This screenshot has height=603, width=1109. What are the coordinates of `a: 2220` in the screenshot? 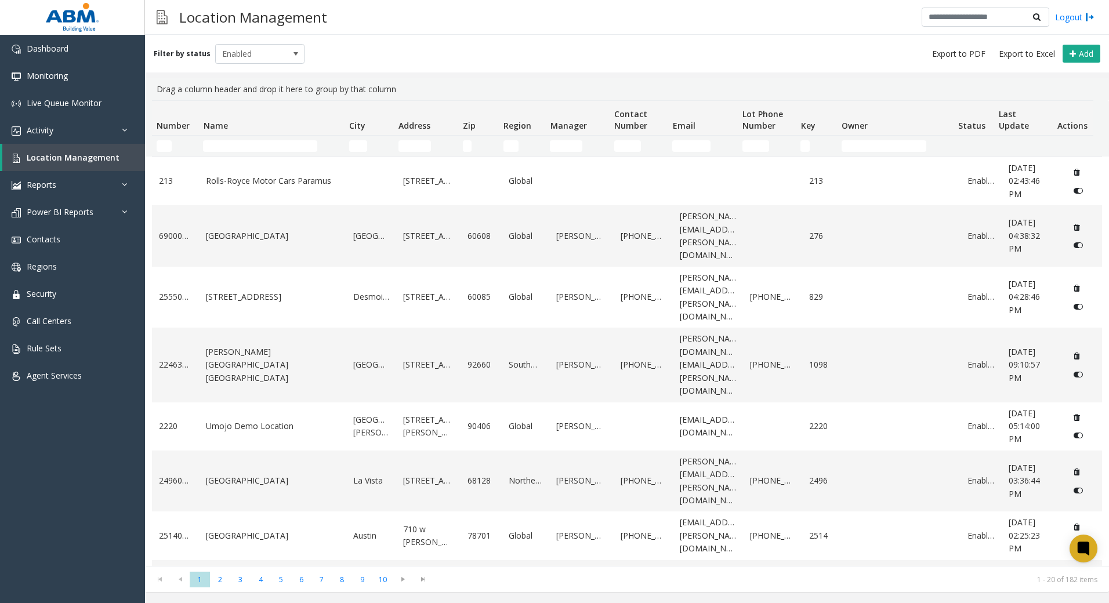 It's located at (823, 426).